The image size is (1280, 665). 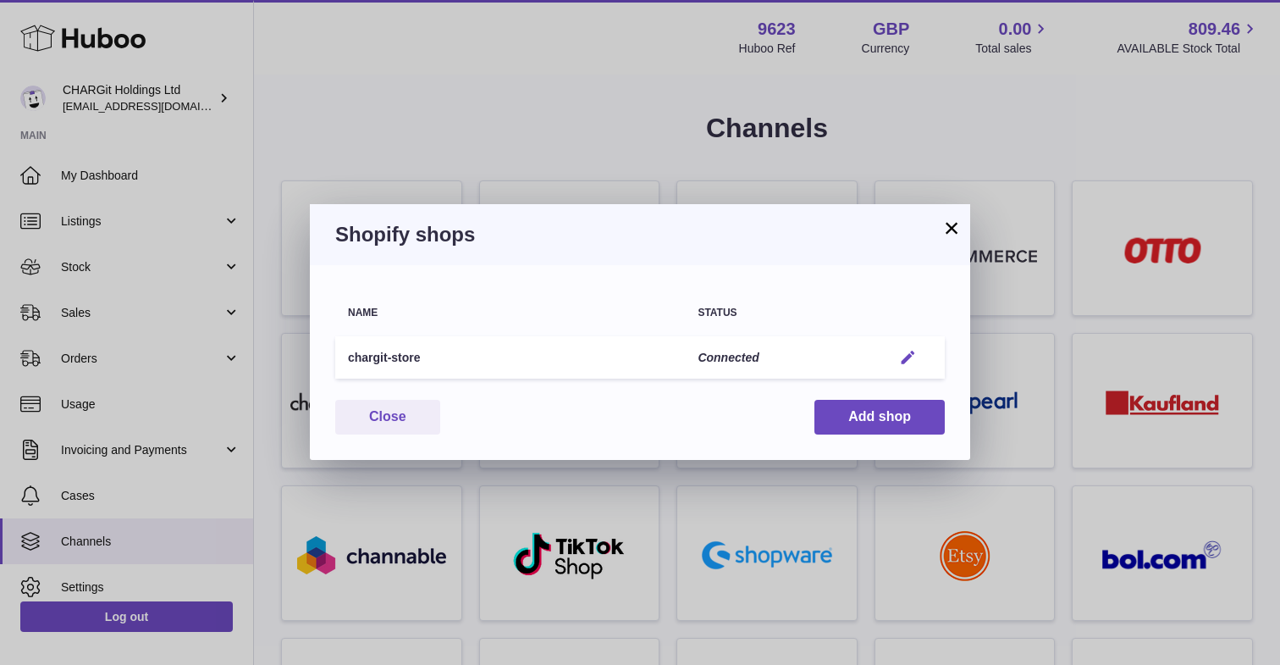 I want to click on h3: Shopify shops, so click(x=640, y=235).